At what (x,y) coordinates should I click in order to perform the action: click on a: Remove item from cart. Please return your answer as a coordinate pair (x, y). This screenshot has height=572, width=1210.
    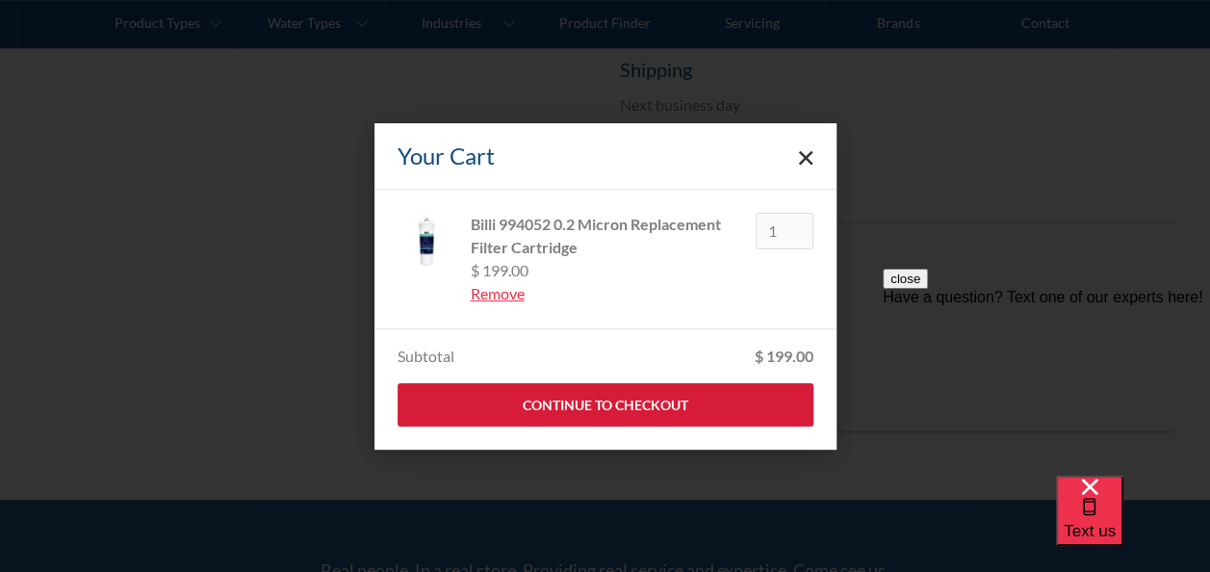
    Looking at the image, I should click on (606, 294).